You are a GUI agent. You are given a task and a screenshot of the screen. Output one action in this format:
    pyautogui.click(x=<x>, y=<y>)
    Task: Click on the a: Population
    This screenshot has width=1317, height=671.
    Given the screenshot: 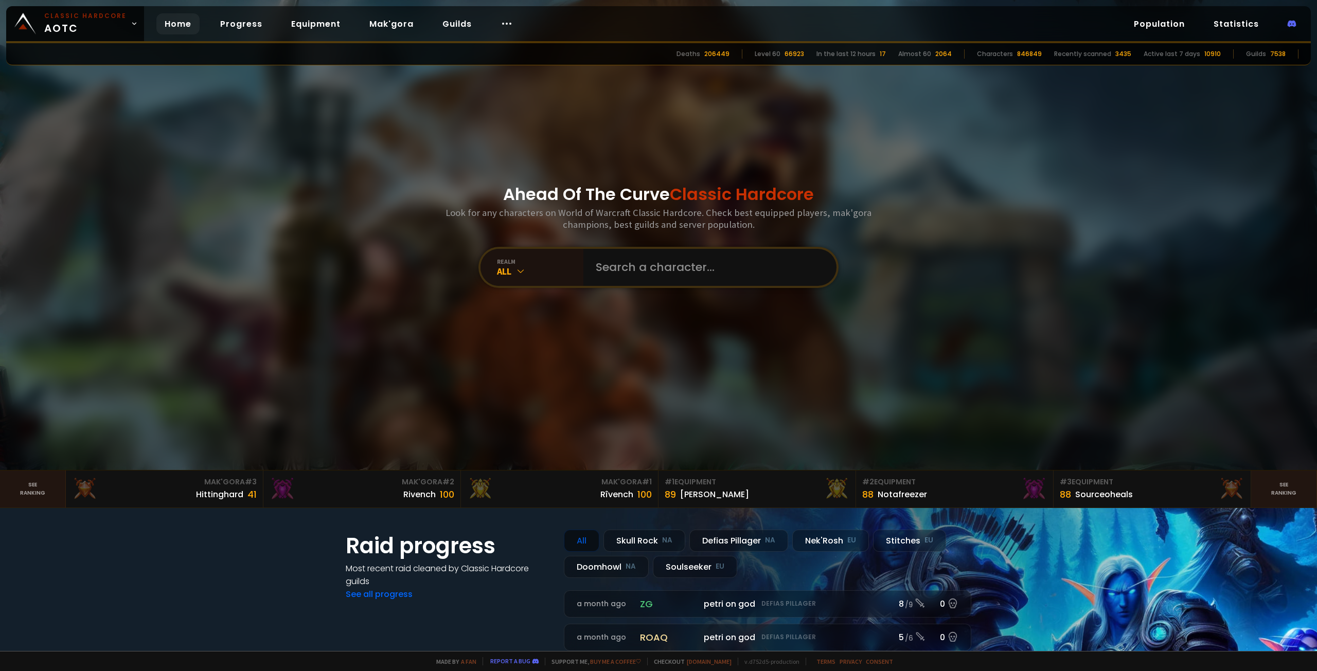 What is the action you would take?
    pyautogui.click(x=1159, y=24)
    